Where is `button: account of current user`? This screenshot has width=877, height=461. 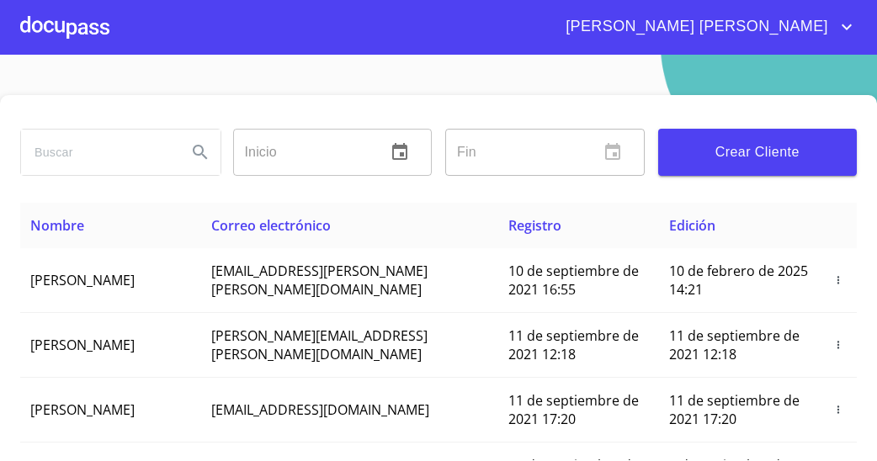 button: account of current user is located at coordinates (705, 27).